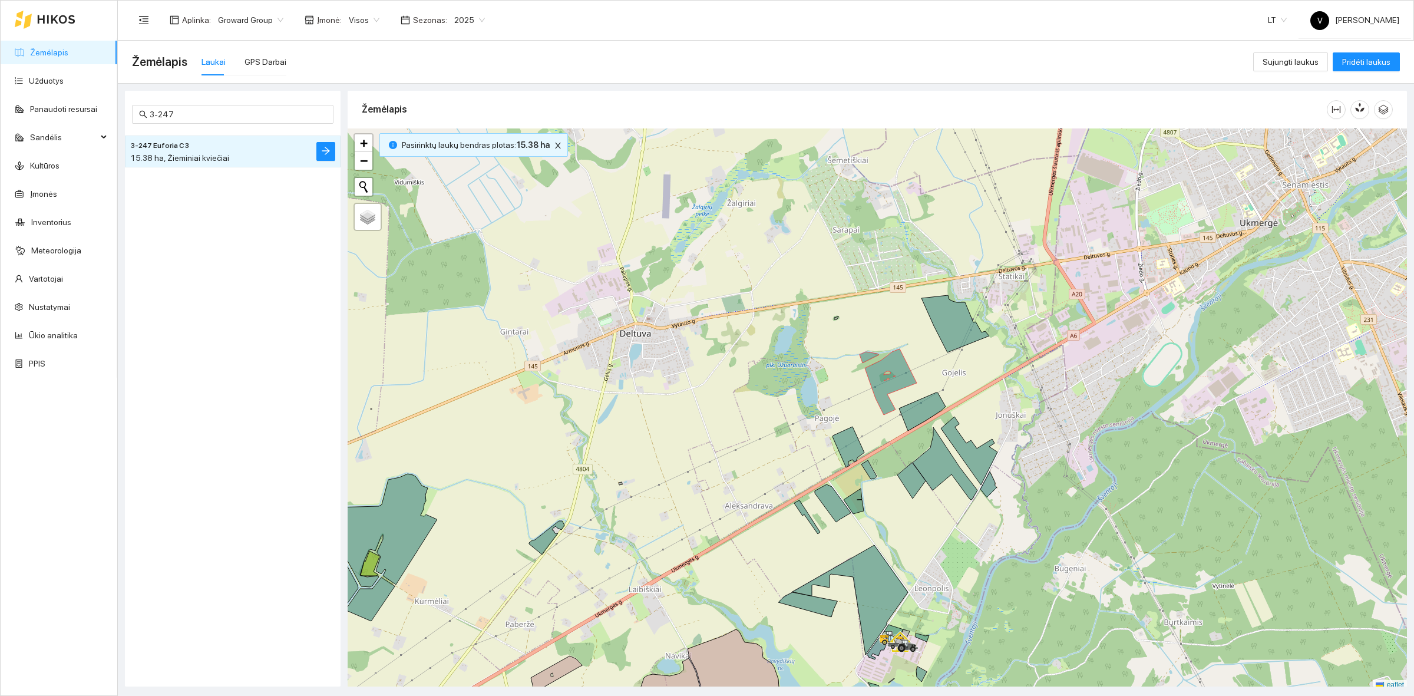 Image resolution: width=1414 pixels, height=696 pixels. What do you see at coordinates (1277, 20) in the screenshot?
I see `span: LT` at bounding box center [1277, 20].